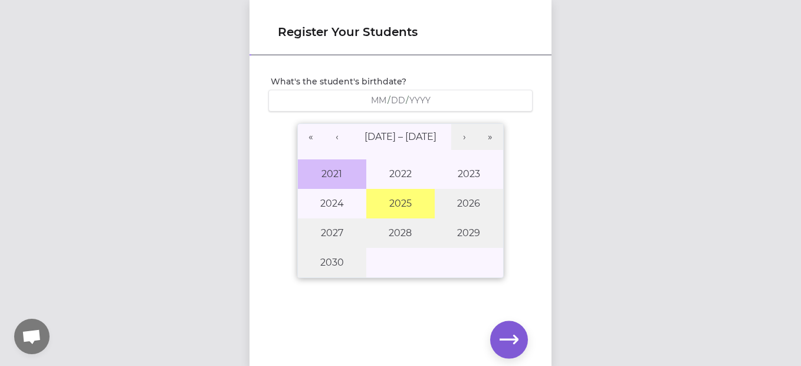  I want to click on button: 2028, so click(400, 233).